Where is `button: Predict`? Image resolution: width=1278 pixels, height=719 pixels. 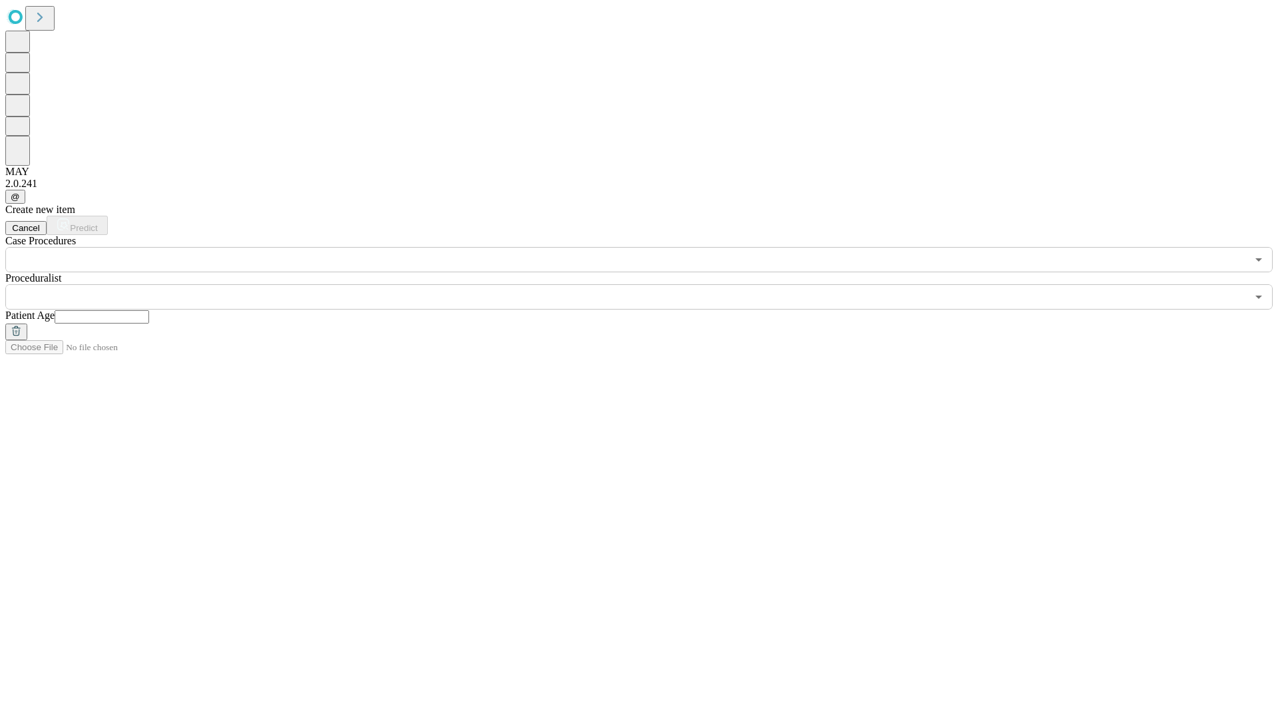 button: Predict is located at coordinates (77, 225).